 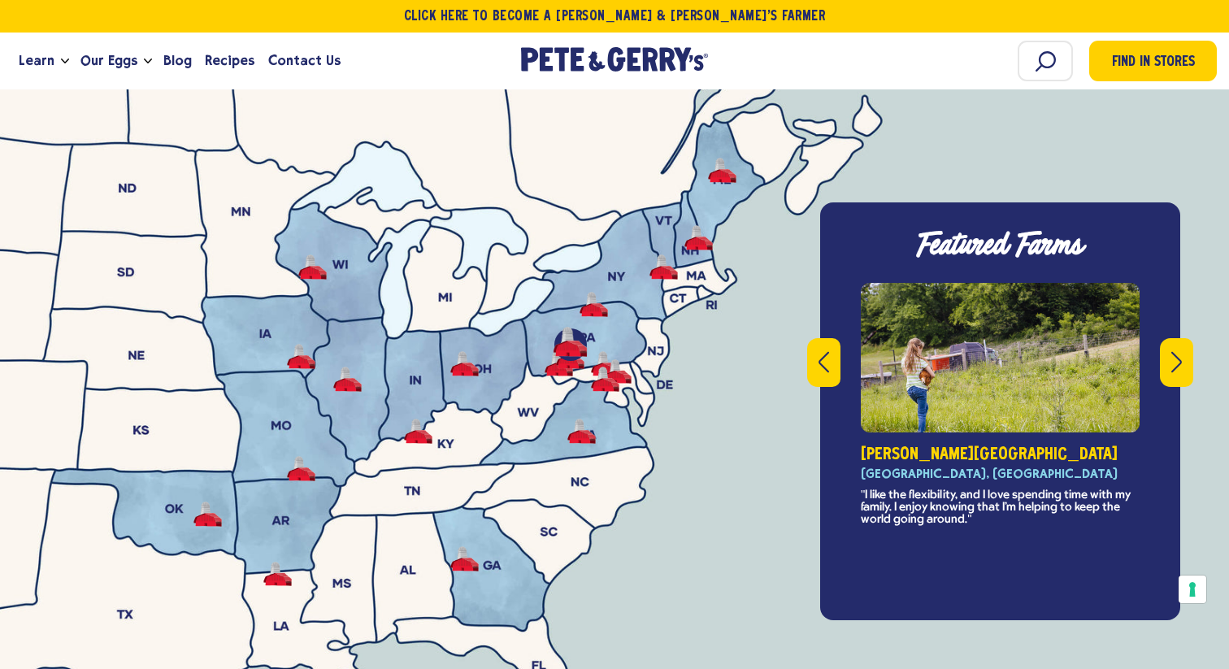 I want to click on a: Find in Stores, so click(x=1152, y=61).